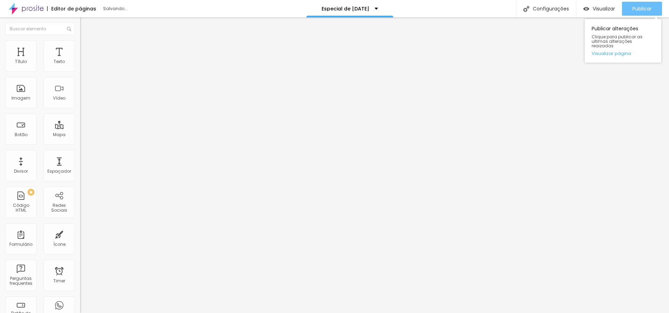  I want to click on div: Editor de páginas, so click(71, 9).